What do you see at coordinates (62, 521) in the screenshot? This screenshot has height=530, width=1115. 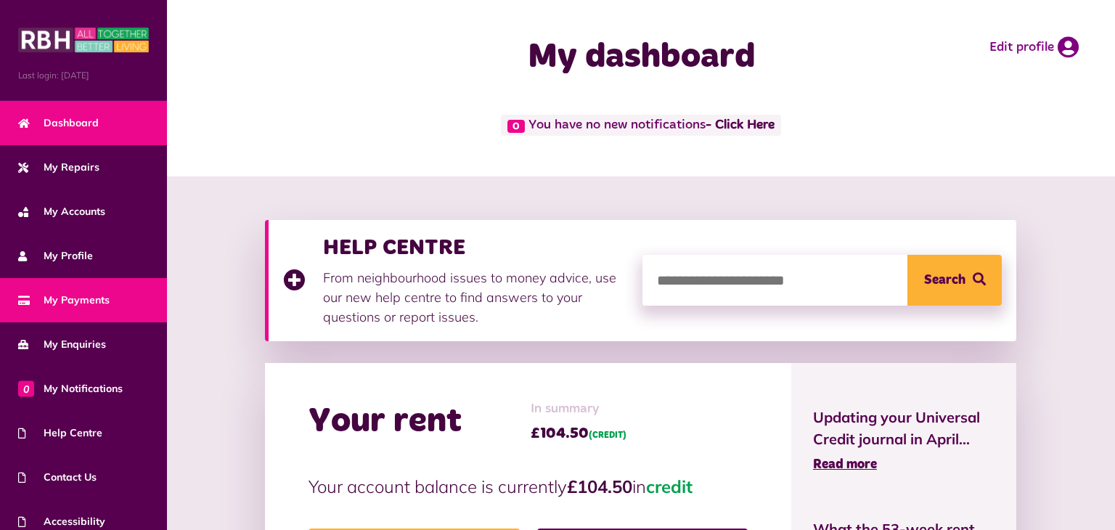 I see `span: Accessibility` at bounding box center [62, 521].